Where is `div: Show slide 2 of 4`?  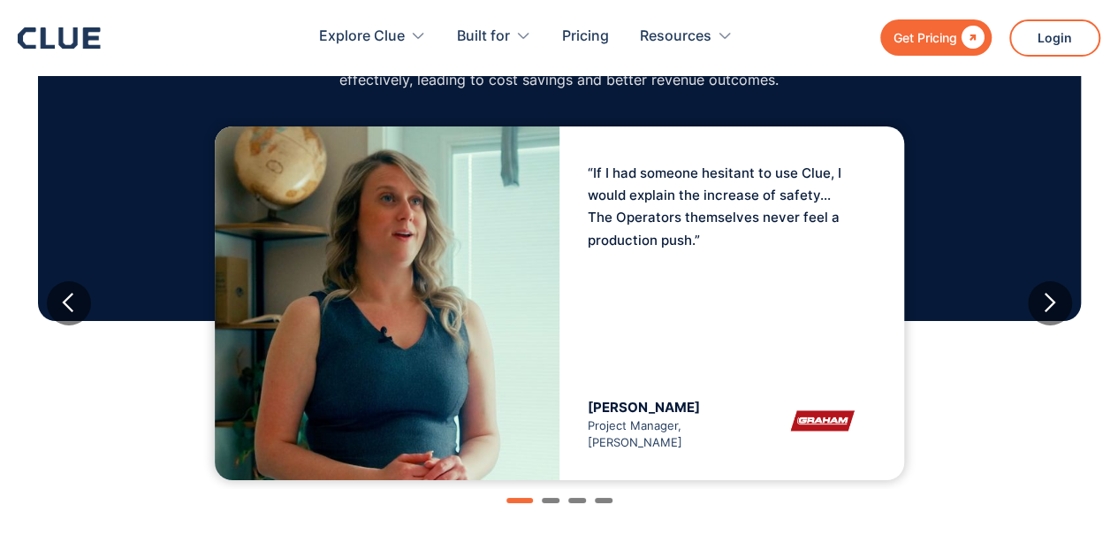 div: Show slide 2 of 4 is located at coordinates (551, 500).